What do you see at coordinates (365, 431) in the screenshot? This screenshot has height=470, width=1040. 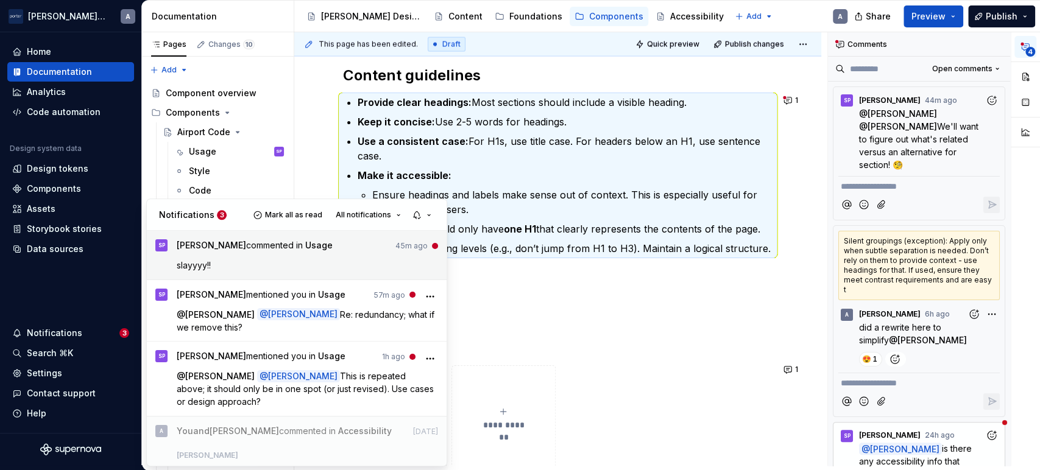 I see `span: Accessibility` at bounding box center [365, 431].